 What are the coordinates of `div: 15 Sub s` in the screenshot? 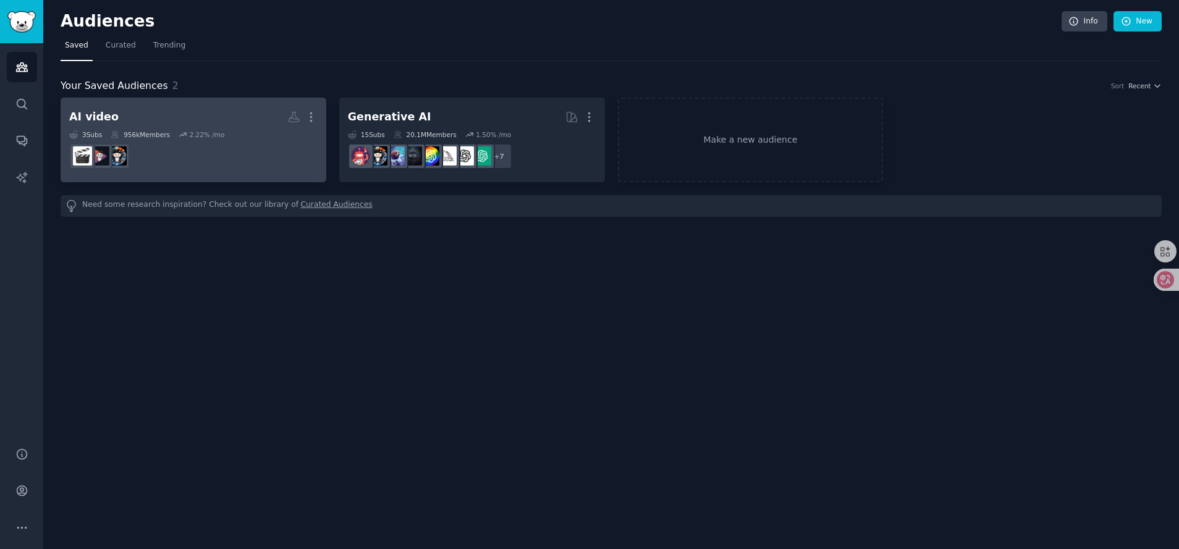 It's located at (366, 135).